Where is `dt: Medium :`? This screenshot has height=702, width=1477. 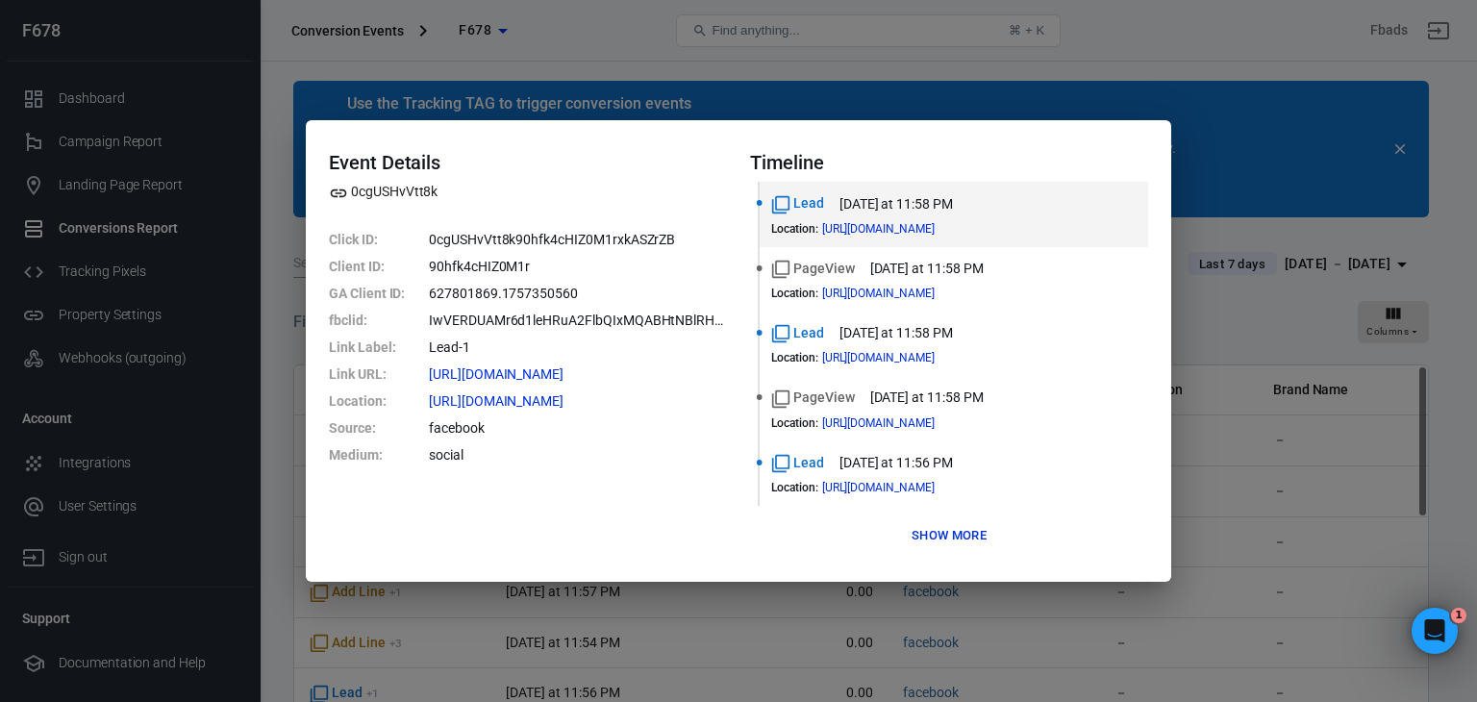 dt: Medium : is located at coordinates (377, 455).